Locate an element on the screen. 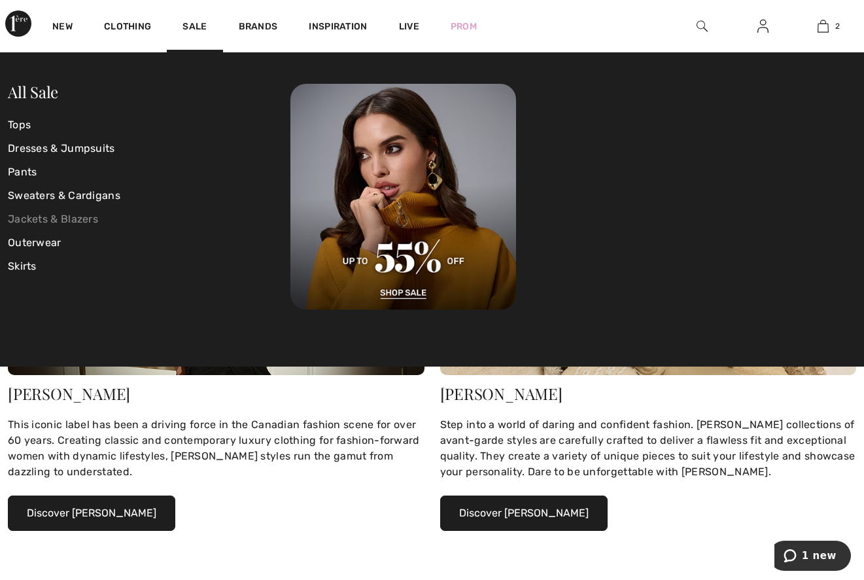 This screenshot has height=580, width=864. a: Sale is located at coordinates (194, 27).